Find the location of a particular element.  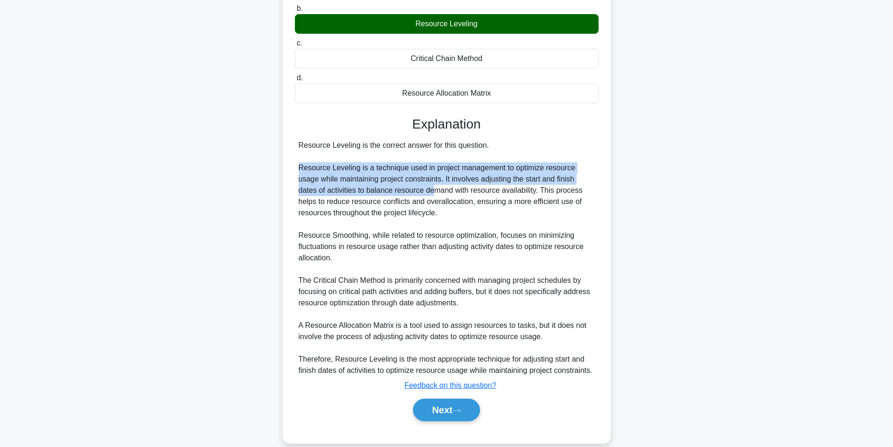

button: Next is located at coordinates (446, 410).